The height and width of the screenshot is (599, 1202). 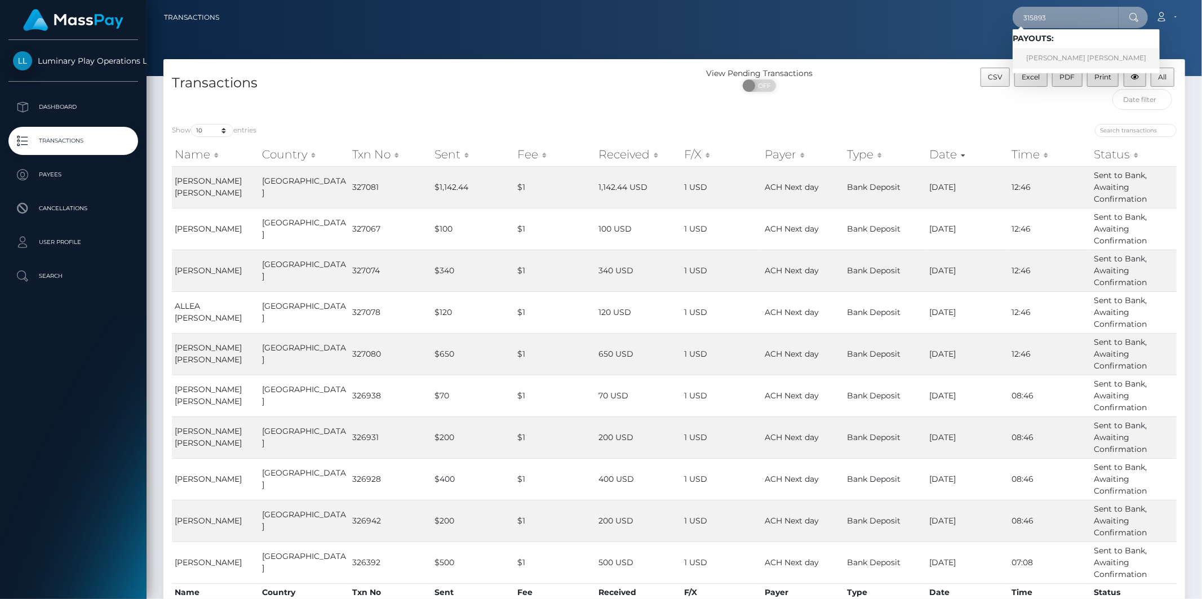 I want to click on div: View Pending Transactions, so click(x=759, y=73).